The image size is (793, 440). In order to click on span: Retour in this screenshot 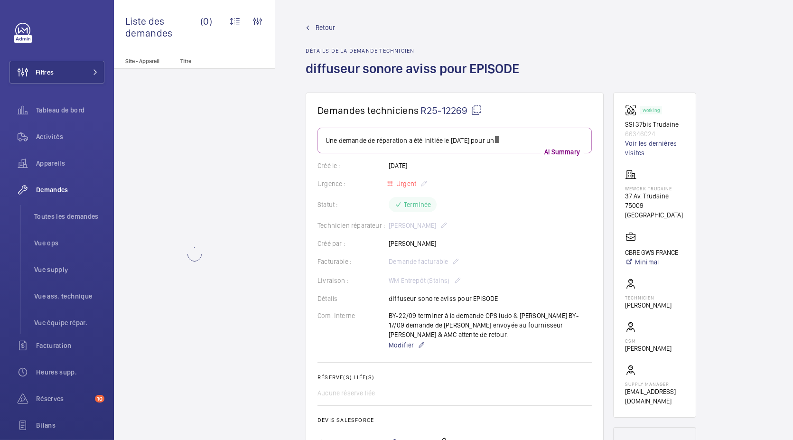, I will do `click(325, 28)`.